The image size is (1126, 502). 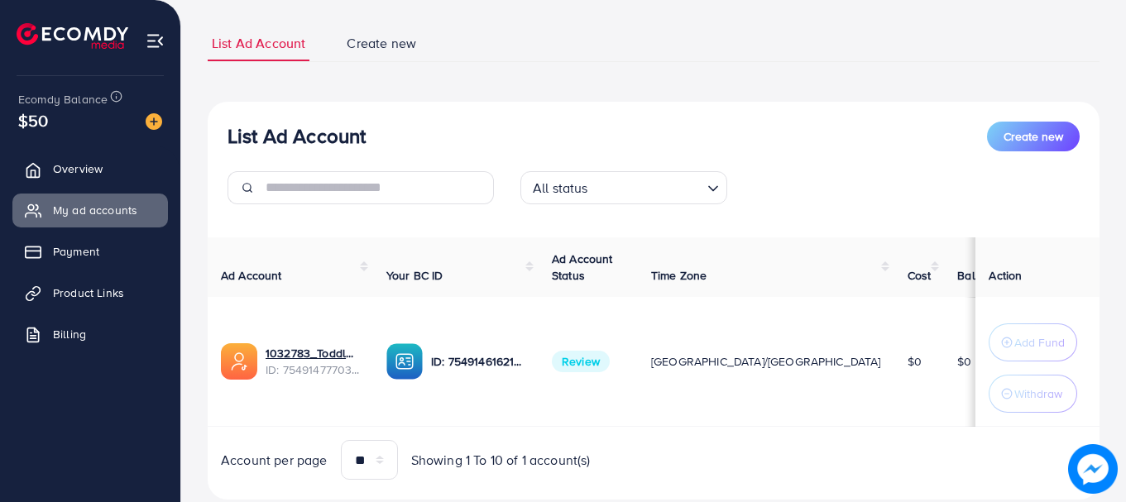 What do you see at coordinates (72, 36) in the screenshot?
I see `a: logo` at bounding box center [72, 36].